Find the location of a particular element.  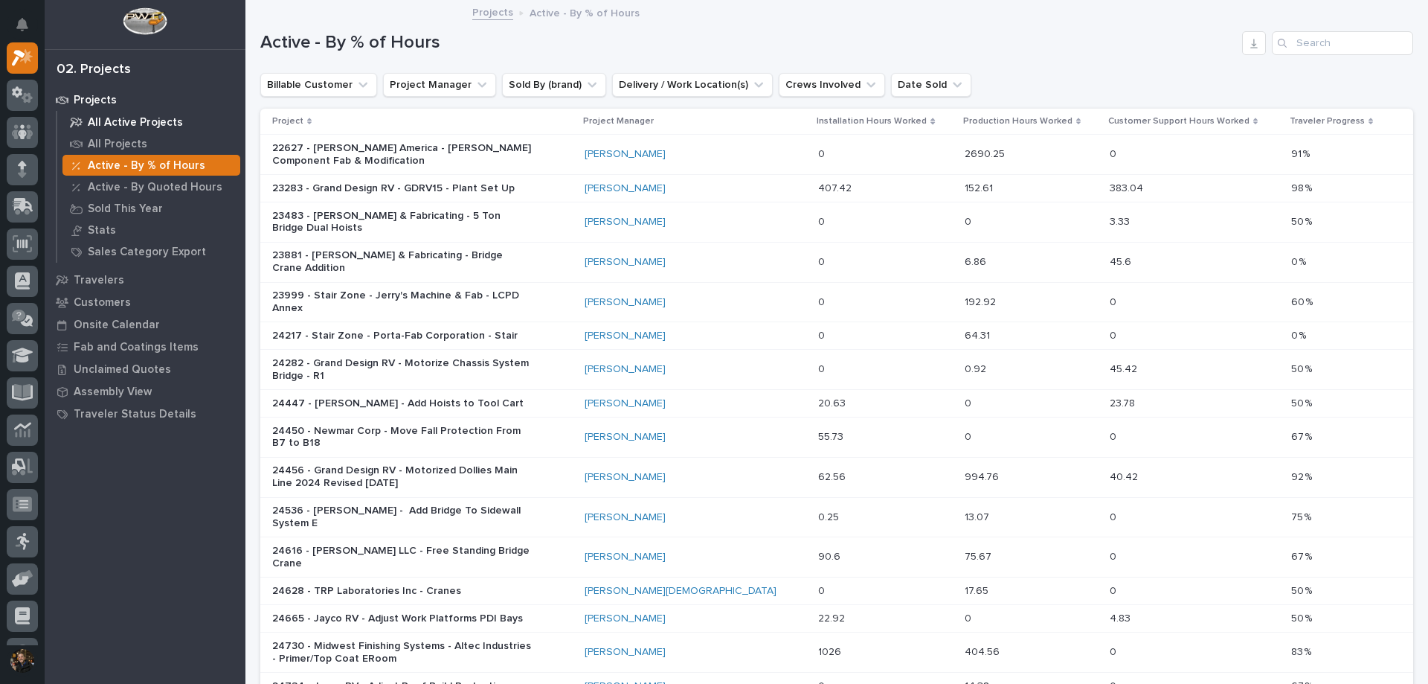

button: Crews Involved is located at coordinates (832, 85).